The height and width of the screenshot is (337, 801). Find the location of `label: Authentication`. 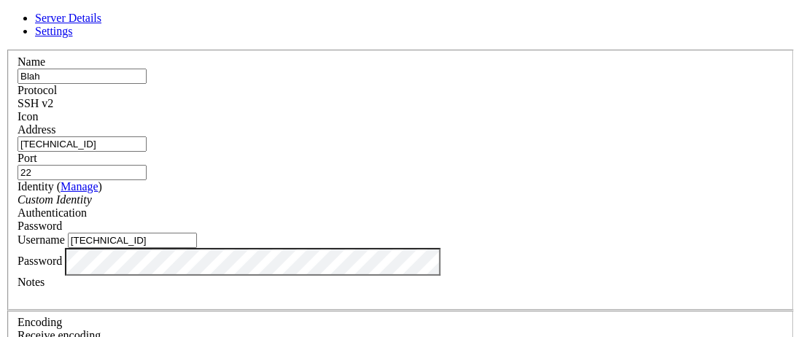

label: Authentication is located at coordinates (52, 212).